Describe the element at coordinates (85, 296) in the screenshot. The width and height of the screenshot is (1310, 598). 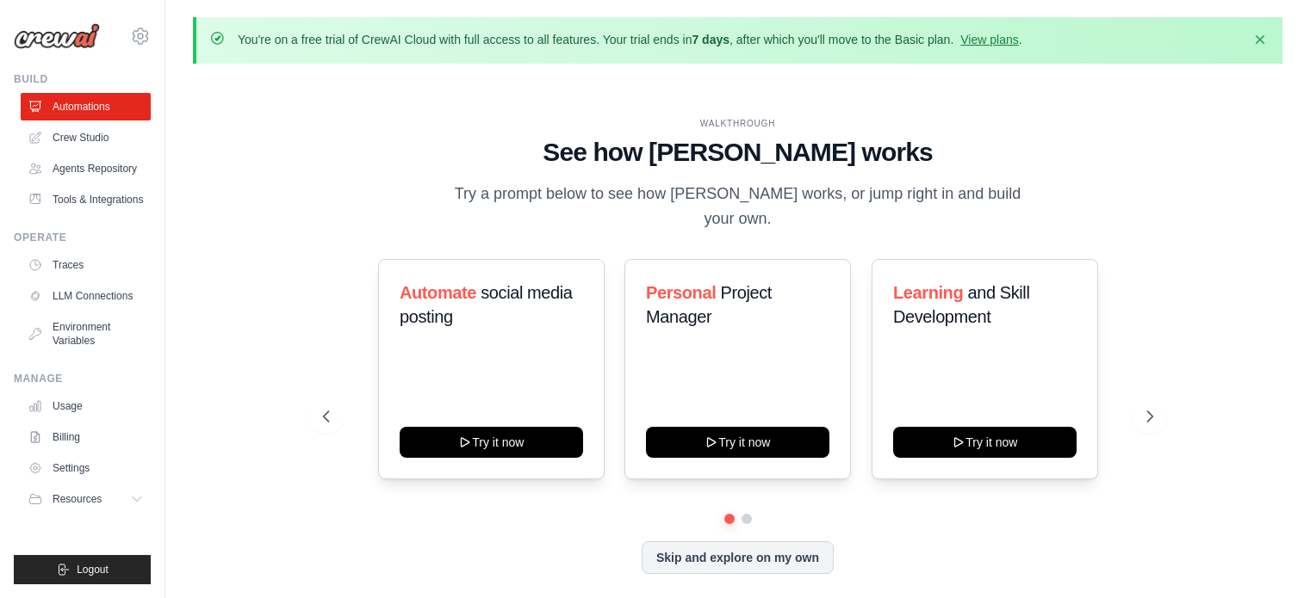
I see `a: LLM Connections` at that location.